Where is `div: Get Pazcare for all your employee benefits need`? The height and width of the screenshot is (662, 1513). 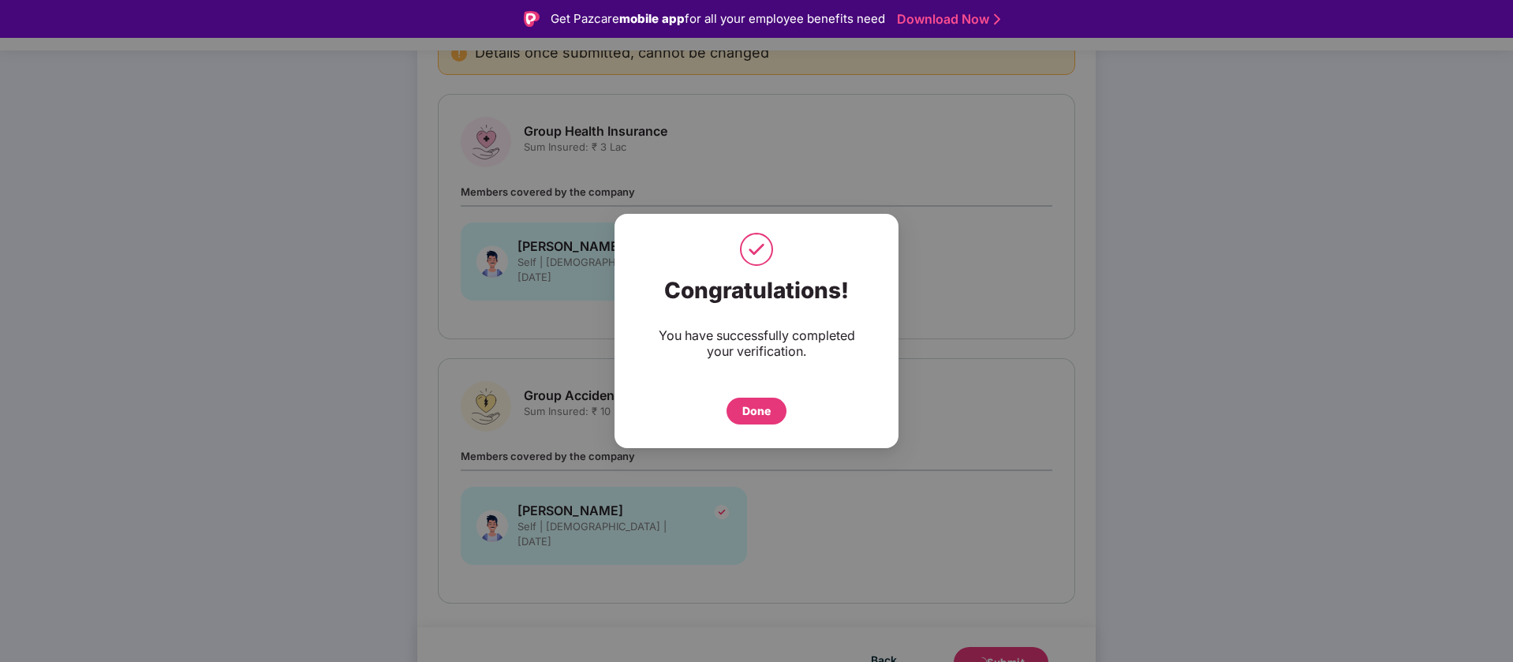
div: Get Pazcare for all your employee benefits need is located at coordinates (718, 19).